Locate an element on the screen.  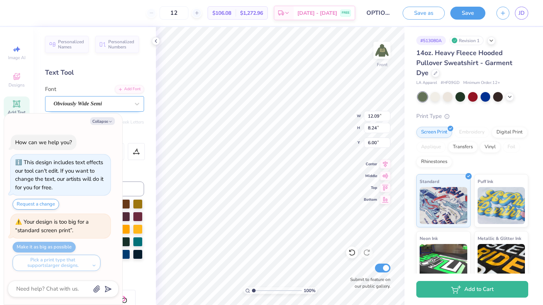
span: Personalized Numbers is located at coordinates (121, 44).